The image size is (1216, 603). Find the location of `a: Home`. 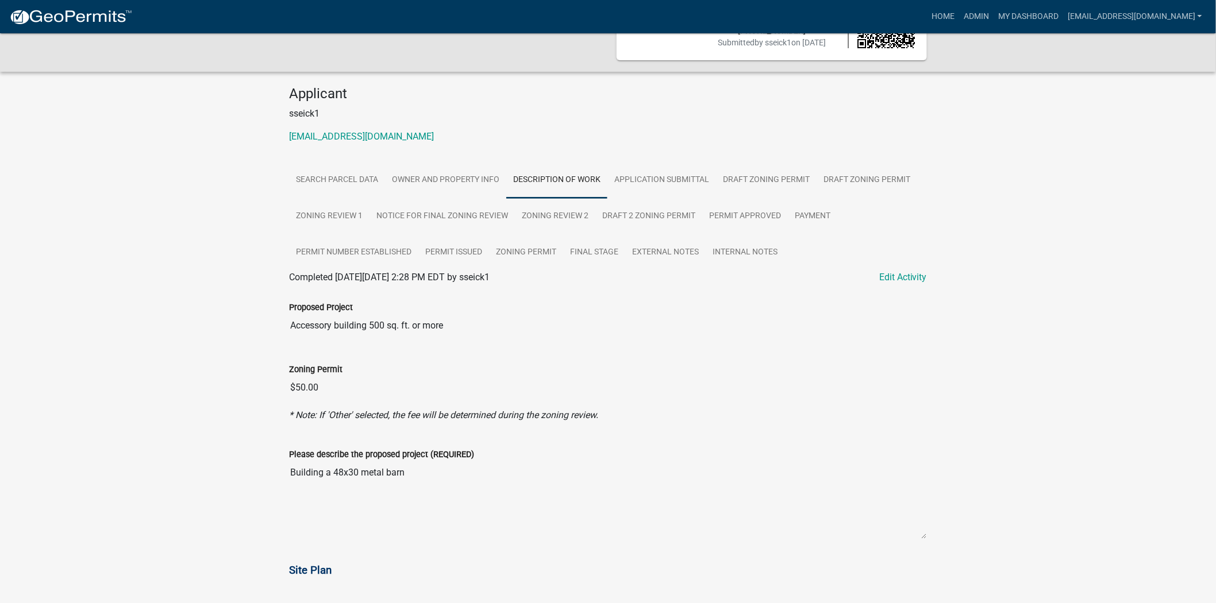

a: Home is located at coordinates (943, 17).